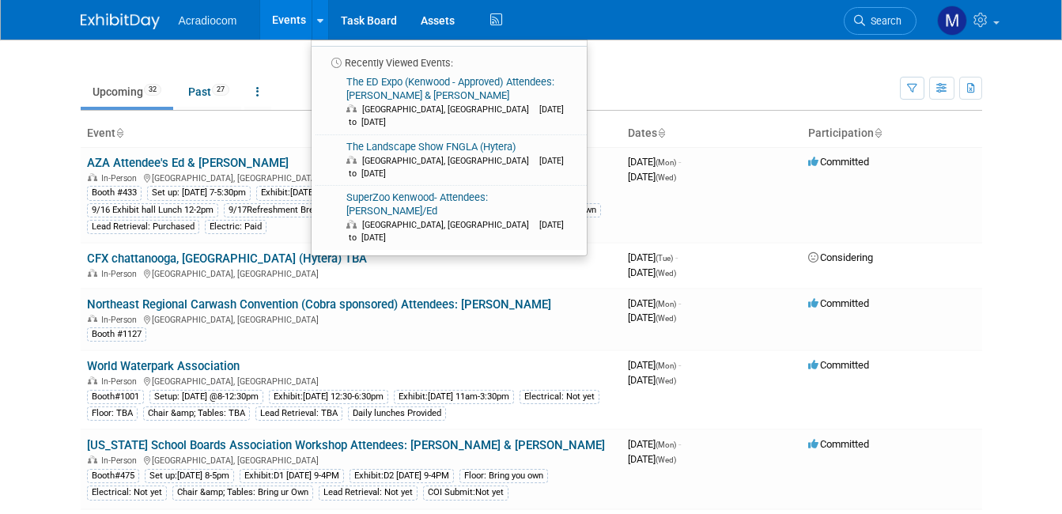  Describe the element at coordinates (504, 476) in the screenshot. I see `div: Floor: Bring you own` at that location.